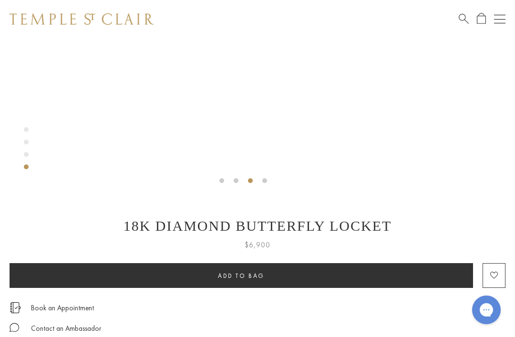  What do you see at coordinates (258, 245) in the screenshot?
I see `span: $6,900` at bounding box center [258, 245].